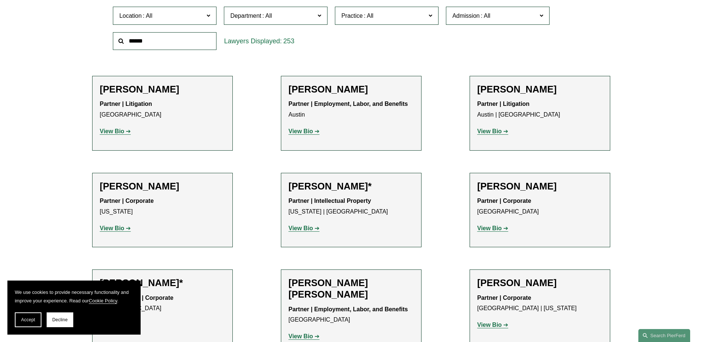 The width and height of the screenshot is (702, 342). What do you see at coordinates (330, 201) in the screenshot?
I see `strong: Partner | Intellectual Property` at bounding box center [330, 201].